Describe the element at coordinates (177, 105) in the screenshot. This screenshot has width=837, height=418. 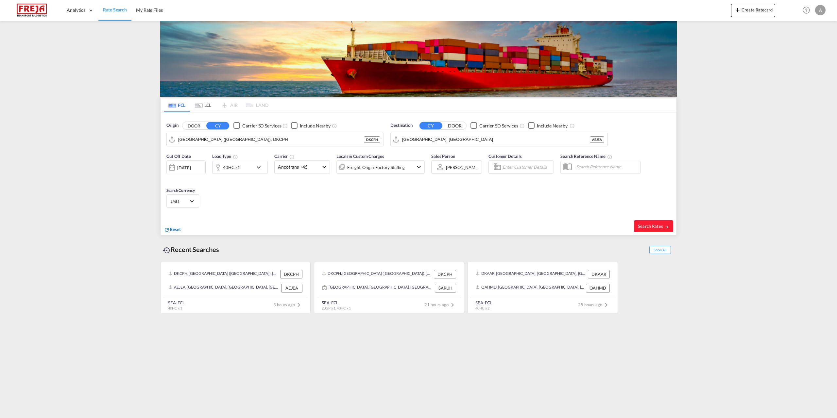
I see `md-tab-item: FCL` at that location.